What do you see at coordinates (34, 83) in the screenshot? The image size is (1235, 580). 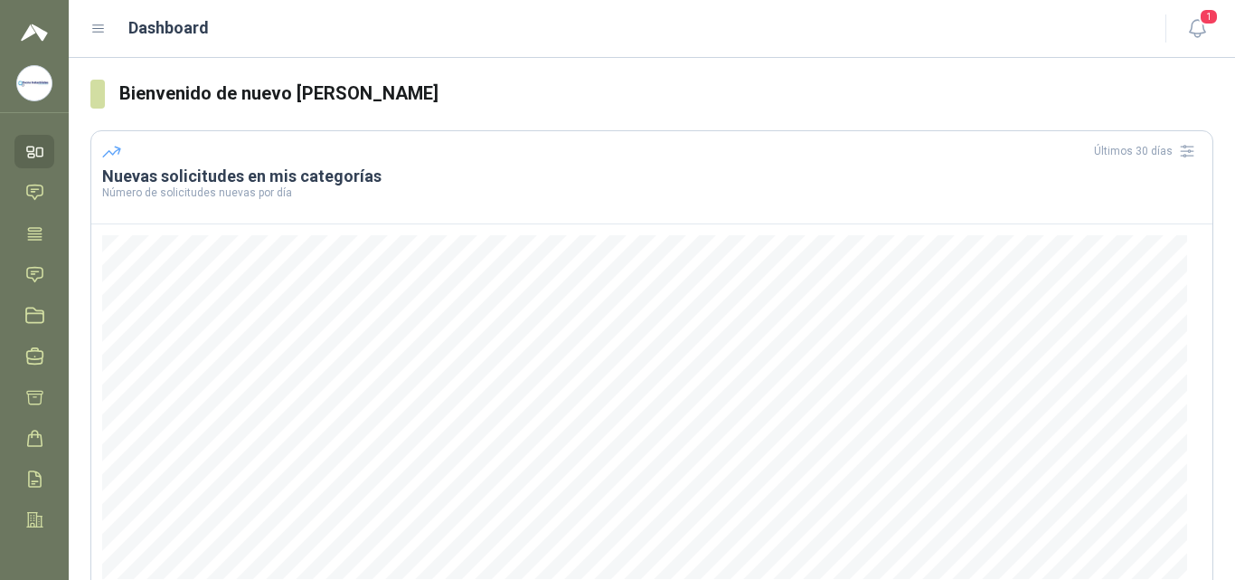 I see `img: Company Logo` at bounding box center [34, 83].